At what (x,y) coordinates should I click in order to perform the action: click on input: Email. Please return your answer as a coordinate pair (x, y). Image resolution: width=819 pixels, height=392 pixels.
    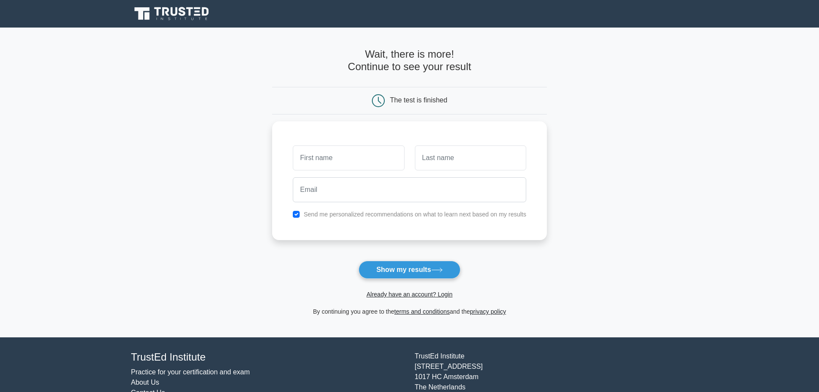
    Looking at the image, I should click on (409, 190).